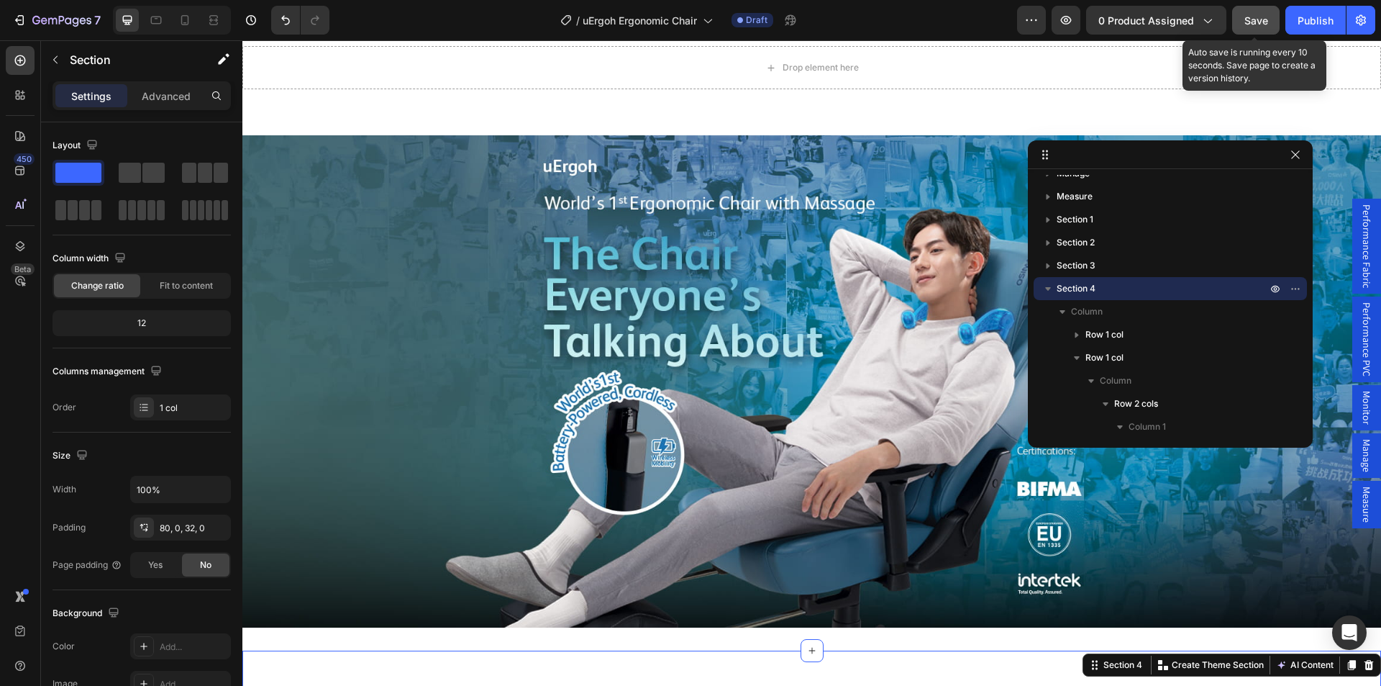  I want to click on div: Beta, so click(22, 269).